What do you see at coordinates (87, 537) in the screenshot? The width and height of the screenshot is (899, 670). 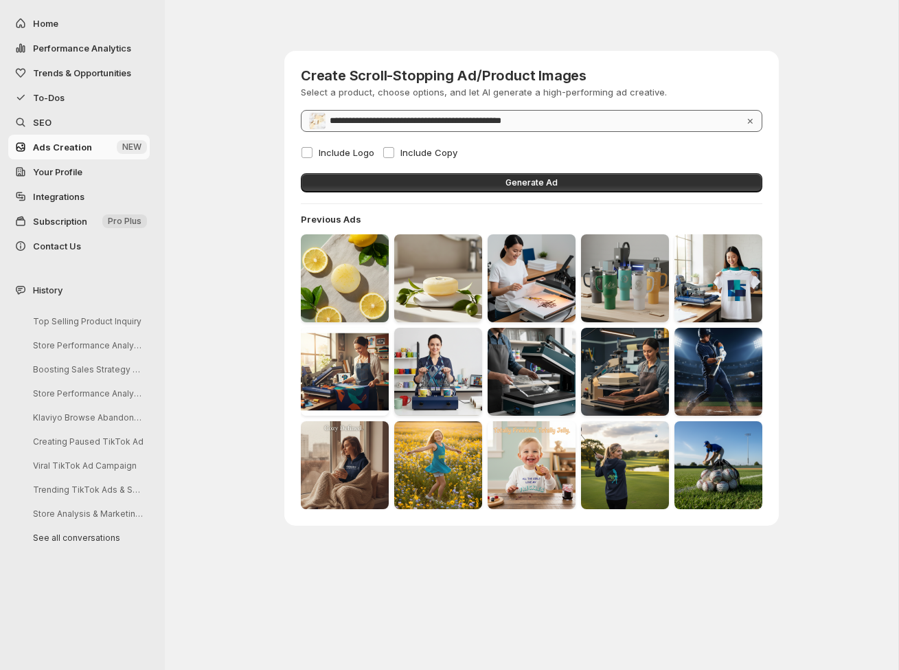 I see `button: See all conversations` at bounding box center [87, 537].